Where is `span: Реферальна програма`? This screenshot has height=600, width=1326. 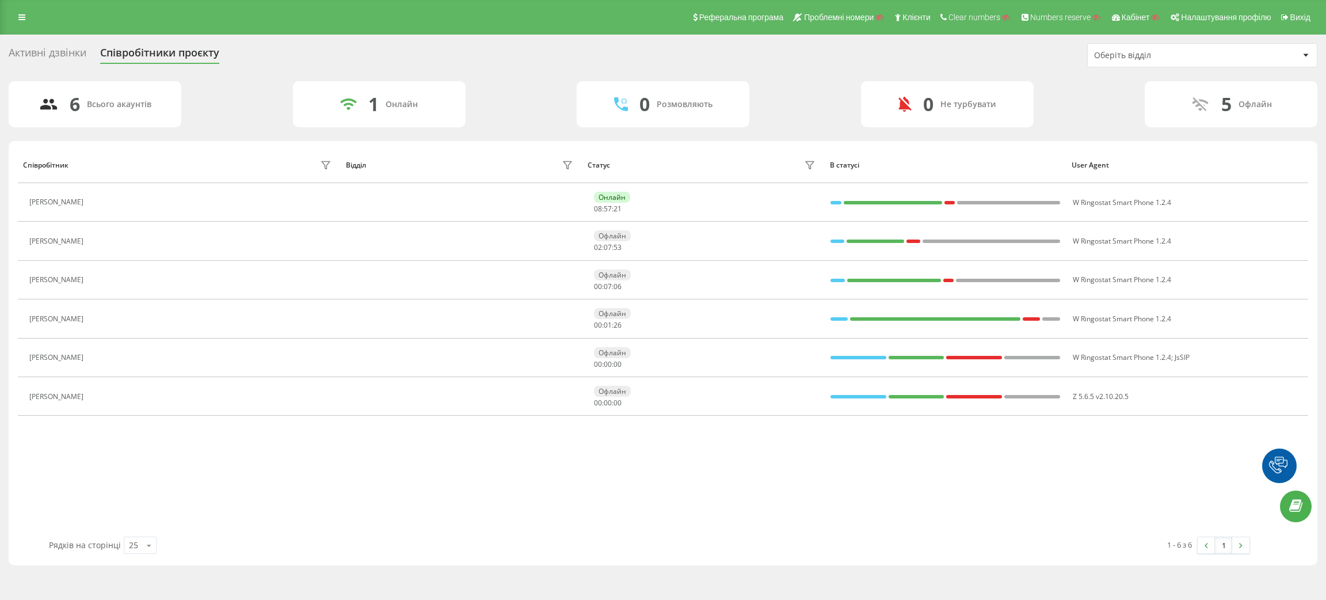
span: Реферальна програма is located at coordinates (741, 17).